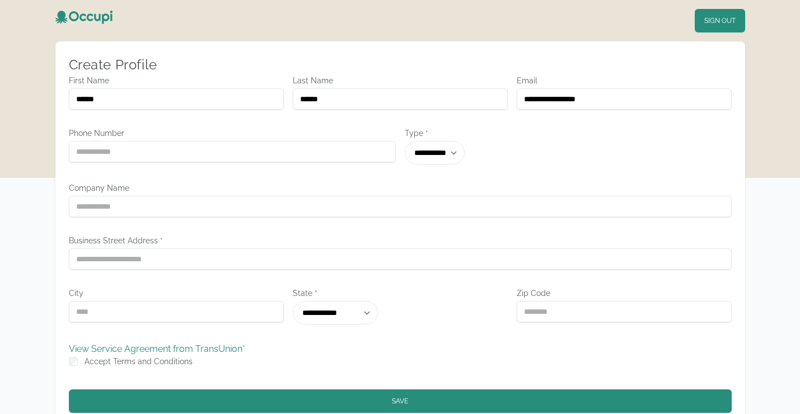 The image size is (800, 414). What do you see at coordinates (400, 401) in the screenshot?
I see `button: Save` at bounding box center [400, 401].